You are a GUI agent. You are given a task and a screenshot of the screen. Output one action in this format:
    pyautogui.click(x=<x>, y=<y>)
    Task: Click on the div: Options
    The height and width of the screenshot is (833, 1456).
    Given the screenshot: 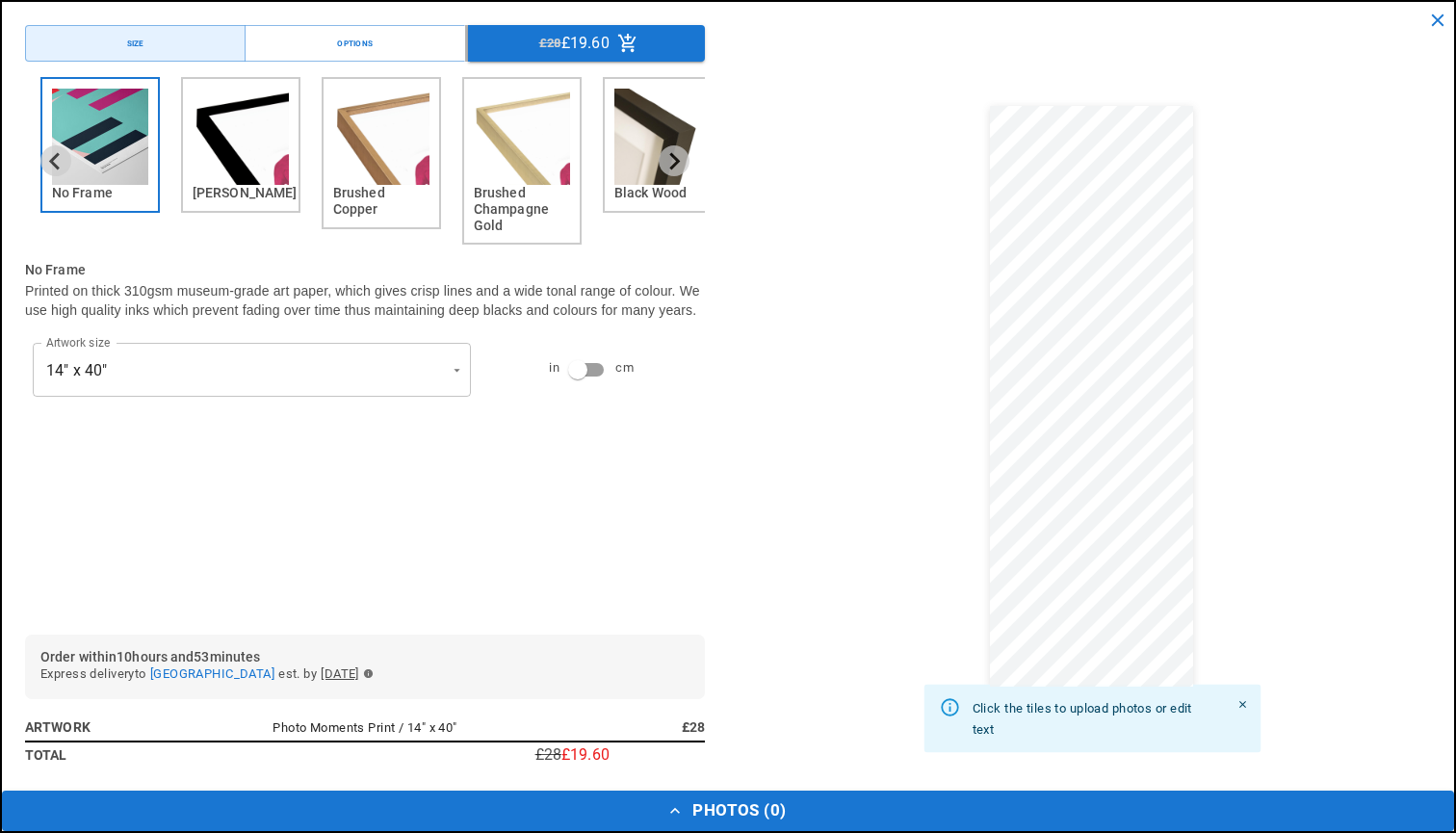 What is the action you would take?
    pyautogui.click(x=354, y=44)
    